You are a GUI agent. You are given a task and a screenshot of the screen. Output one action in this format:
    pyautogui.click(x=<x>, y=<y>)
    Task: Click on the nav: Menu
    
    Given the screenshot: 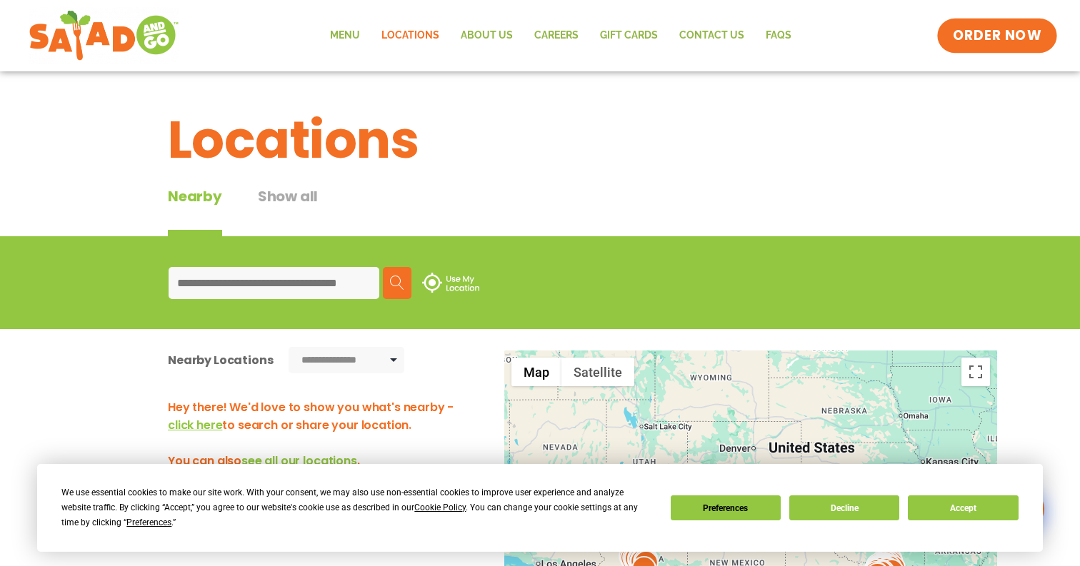 What is the action you would take?
    pyautogui.click(x=560, y=36)
    